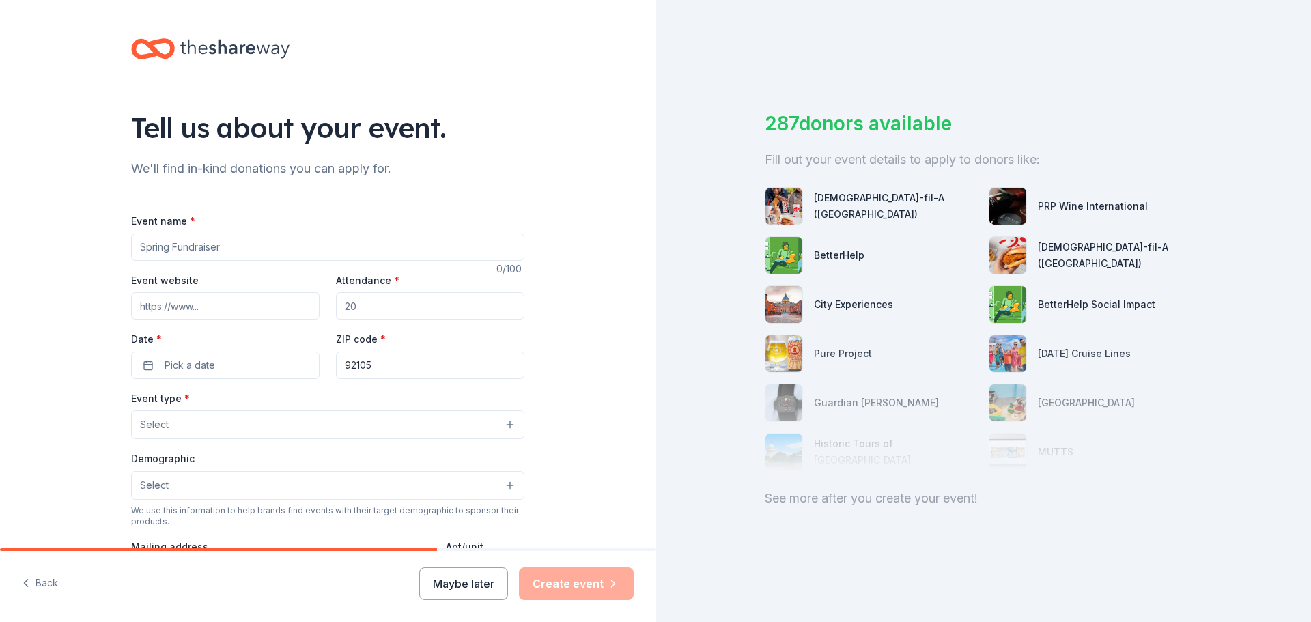 The height and width of the screenshot is (622, 1311). What do you see at coordinates (983, 160) in the screenshot?
I see `div: Fill out your event details to apply to donors like:` at bounding box center [983, 160].